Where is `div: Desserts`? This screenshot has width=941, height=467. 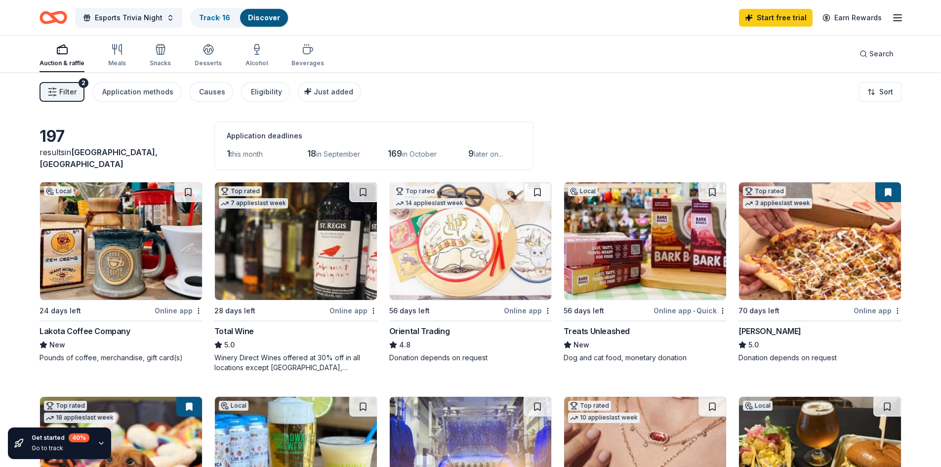 div: Desserts is located at coordinates (208, 63).